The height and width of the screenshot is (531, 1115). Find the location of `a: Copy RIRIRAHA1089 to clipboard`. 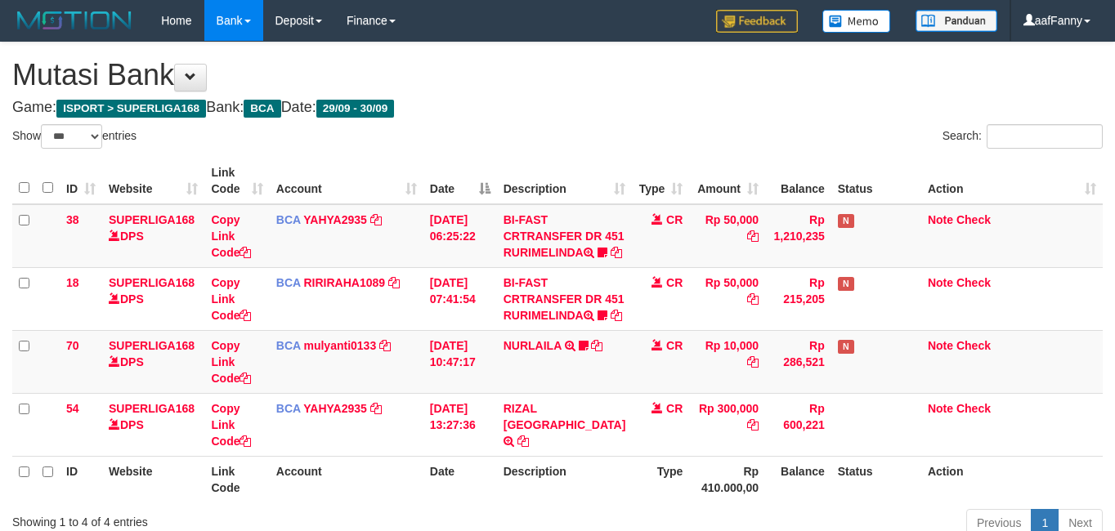

a: Copy RIRIRAHA1089 to clipboard is located at coordinates (394, 283).